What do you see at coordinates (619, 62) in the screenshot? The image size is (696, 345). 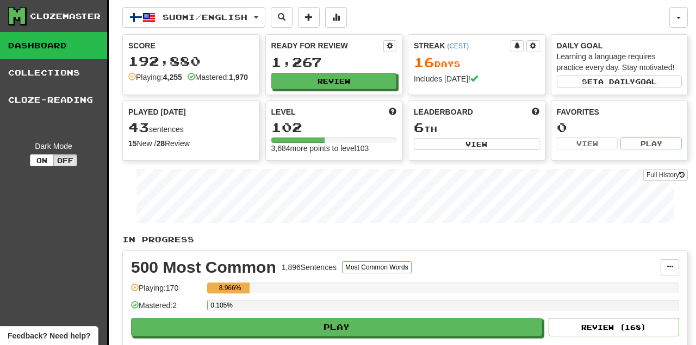 I see `div: Learning a language requires practice every day. Stay motivated!` at bounding box center [619, 62].